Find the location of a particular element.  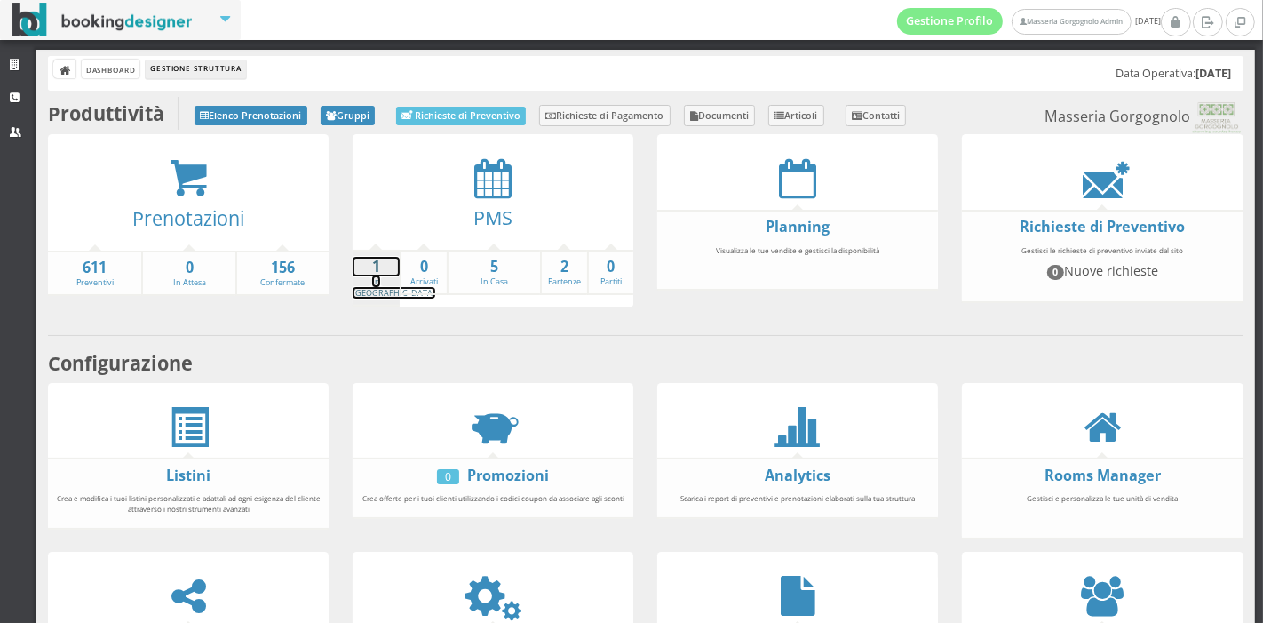

img: 0603869b585f11eeb13b0a069e529790.png is located at coordinates (1216, 118).